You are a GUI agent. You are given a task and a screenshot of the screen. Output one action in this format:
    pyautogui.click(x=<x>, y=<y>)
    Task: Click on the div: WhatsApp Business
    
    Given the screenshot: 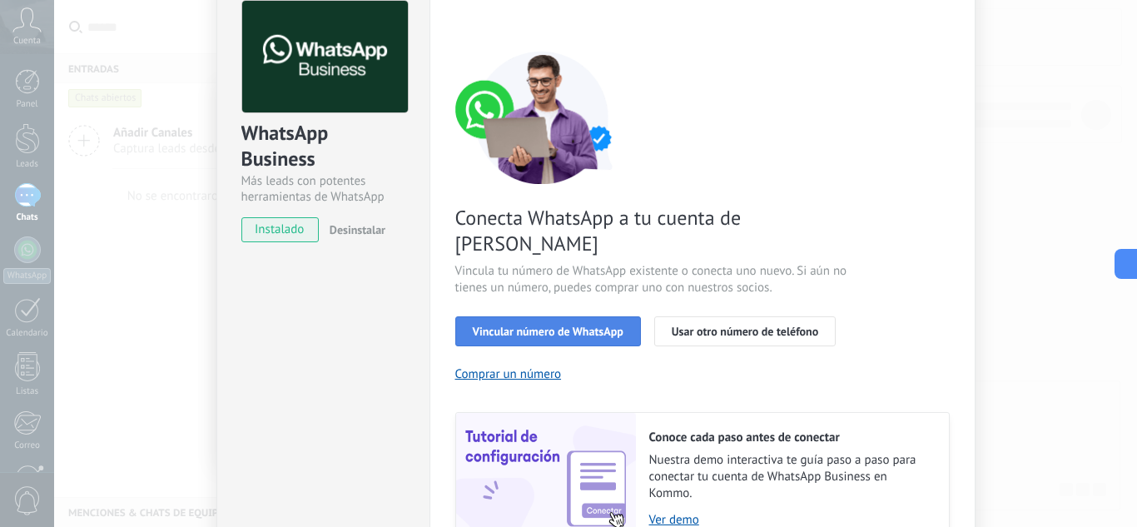 What is the action you would take?
    pyautogui.click(x=323, y=146)
    